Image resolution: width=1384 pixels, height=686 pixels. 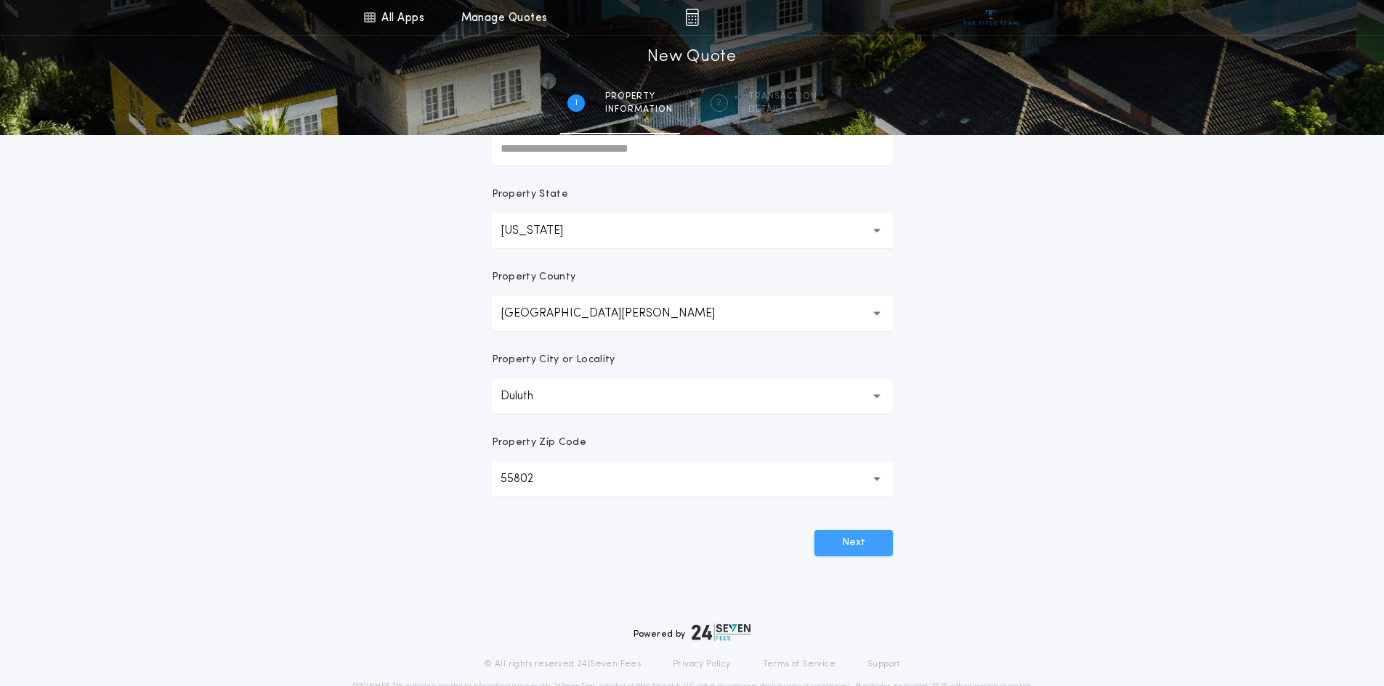 I want to click on span: details, so click(x=782, y=110).